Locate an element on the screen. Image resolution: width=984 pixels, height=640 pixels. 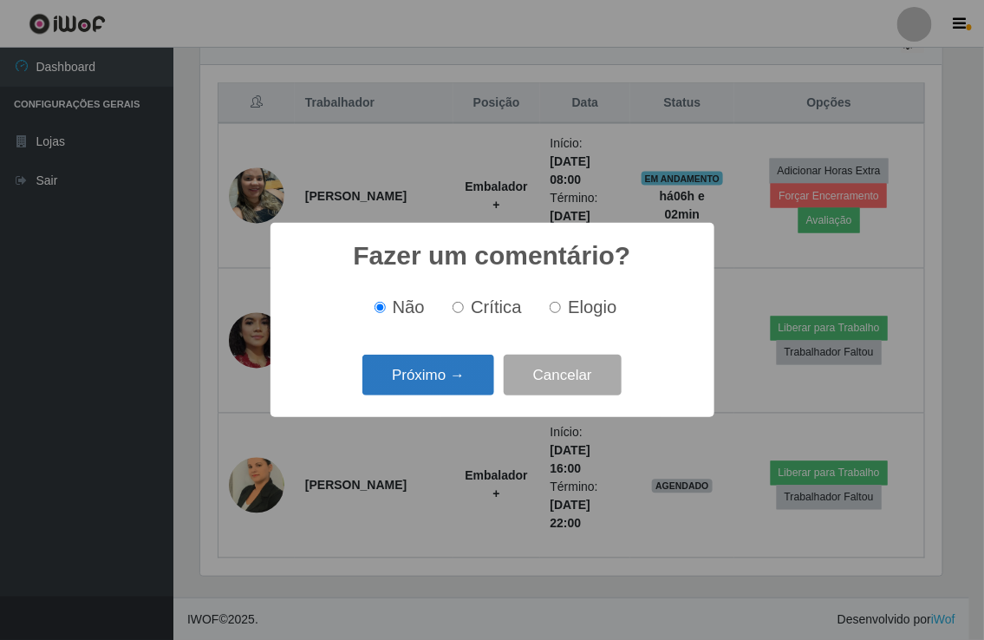
input: Não is located at coordinates (380, 307).